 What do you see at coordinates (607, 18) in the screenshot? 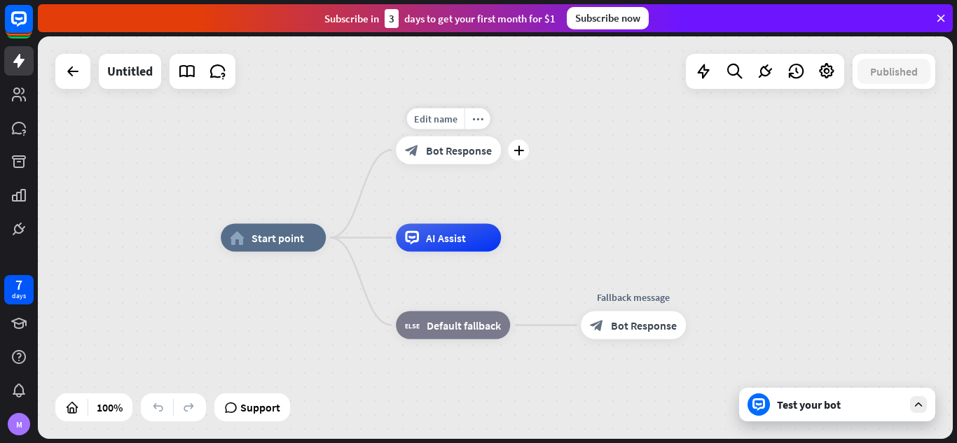
I see `div: Subscribe now` at bounding box center [607, 18].